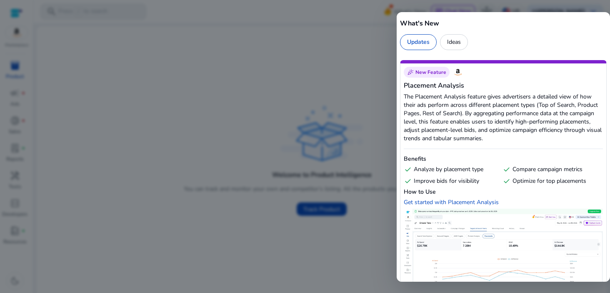 The image size is (610, 293). What do you see at coordinates (504, 118) in the screenshot?
I see `p: The Placement Analysis feature gives advertisers a detailed view of how their ads perform across ...` at bounding box center [504, 118].